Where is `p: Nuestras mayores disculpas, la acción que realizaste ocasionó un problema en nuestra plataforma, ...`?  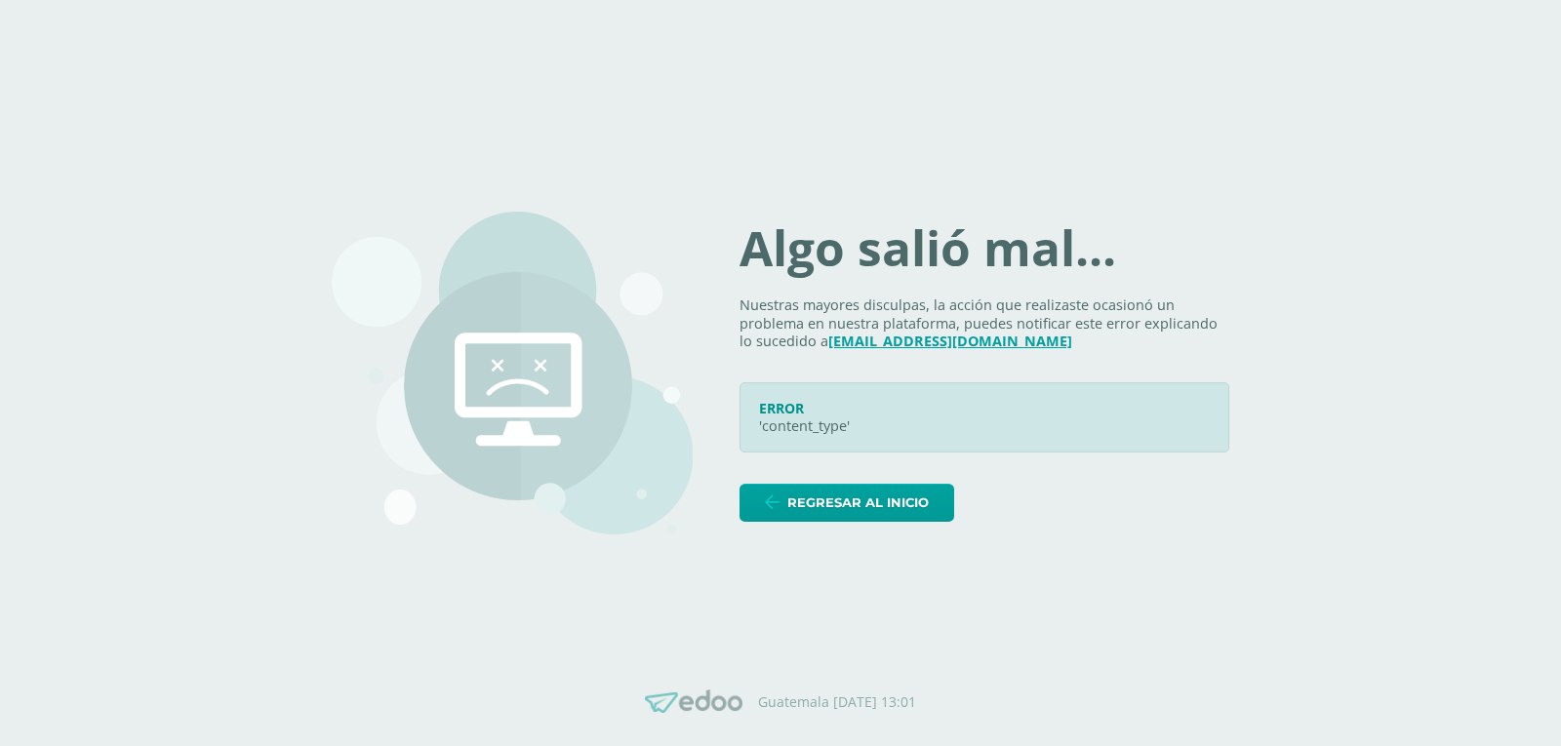
p: Nuestras mayores disculpas, la acción que realizaste ocasionó un problema en nuestra plataforma, ... is located at coordinates (984, 324).